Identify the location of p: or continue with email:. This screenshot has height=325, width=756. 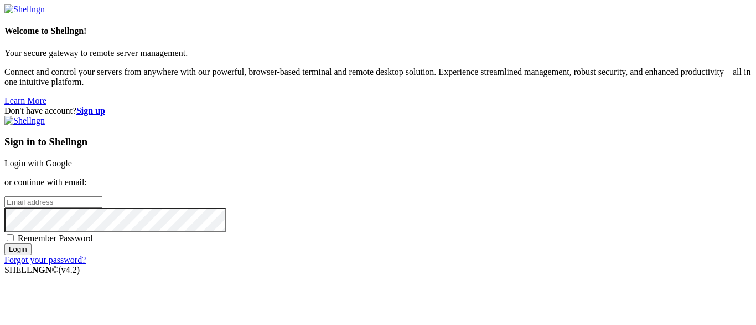
(378, 182).